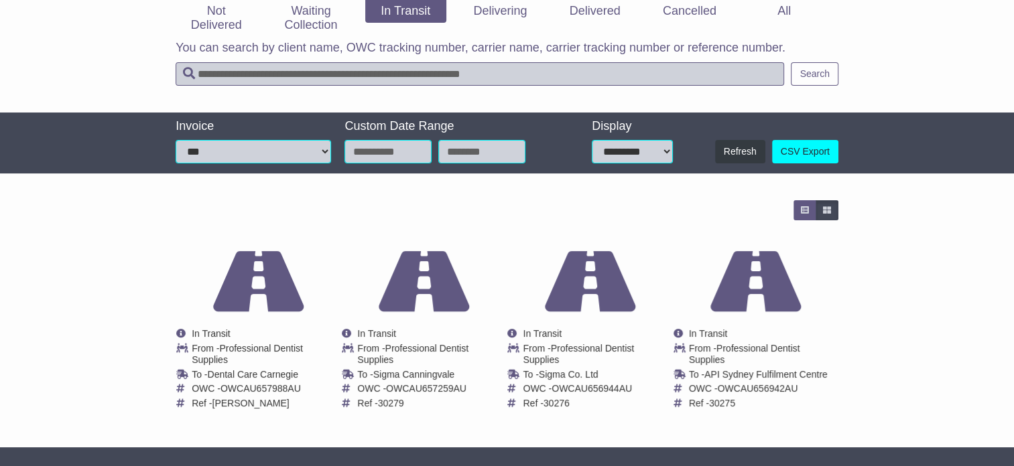  I want to click on span: Sigma Canningvale, so click(413, 375).